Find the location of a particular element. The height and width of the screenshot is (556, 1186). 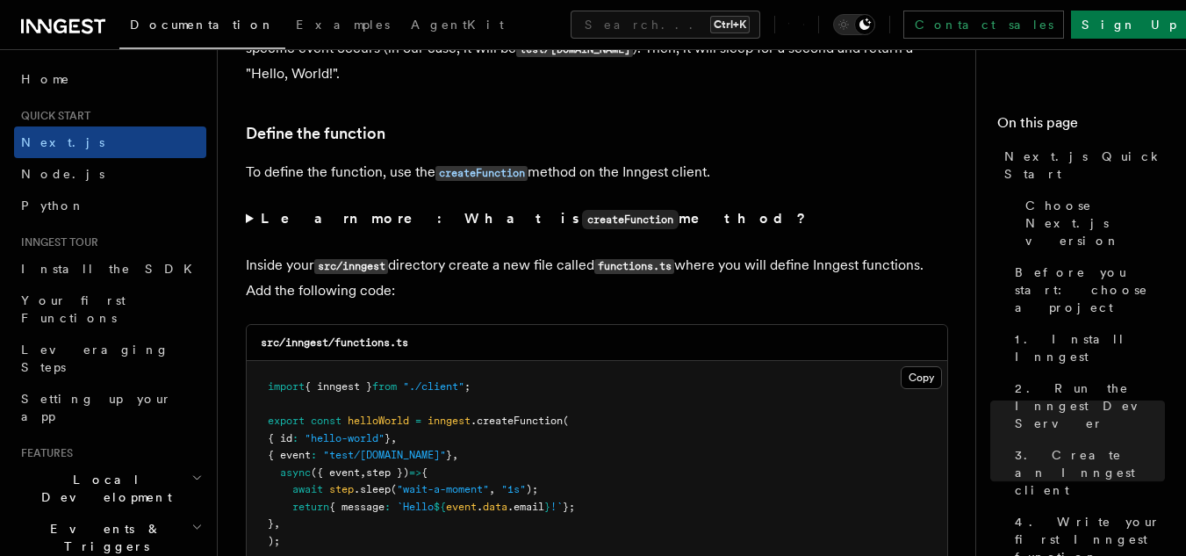

span: "wait-a-moment" is located at coordinates (442, 489).